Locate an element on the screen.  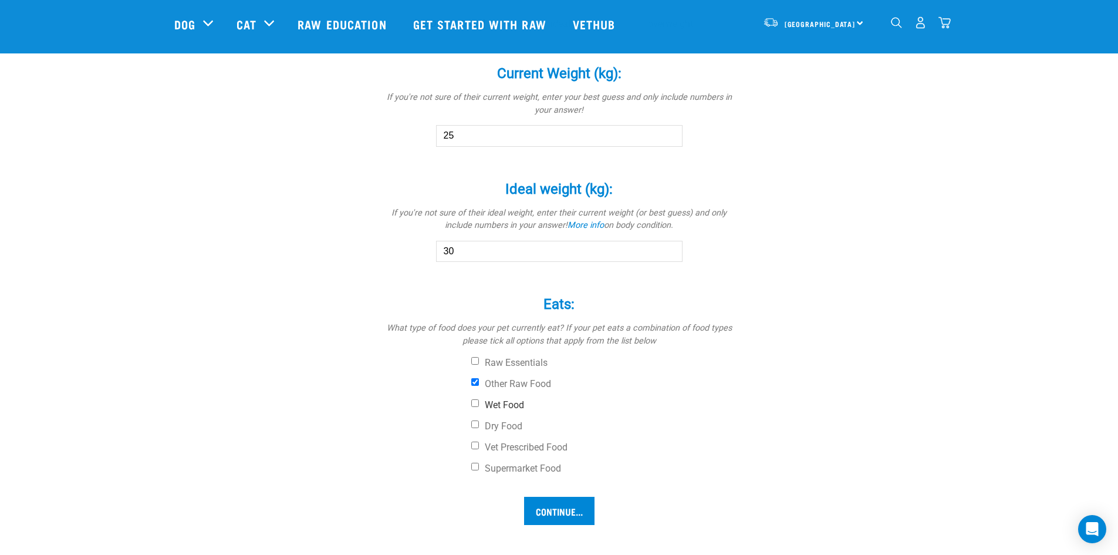
label: Supermarket Food is located at coordinates (603, 468).